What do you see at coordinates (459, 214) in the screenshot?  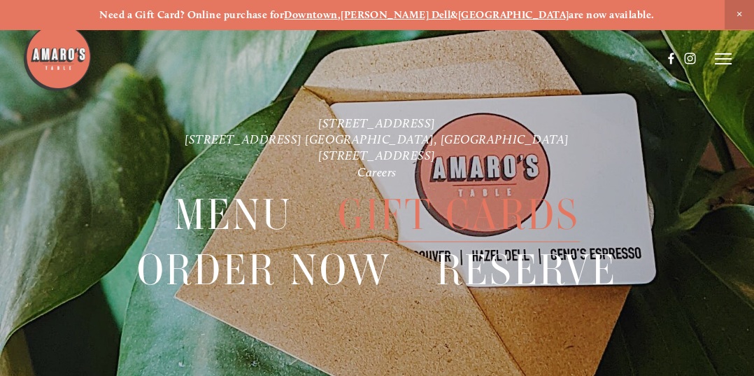 I see `a: Gift Cards` at bounding box center [459, 214].